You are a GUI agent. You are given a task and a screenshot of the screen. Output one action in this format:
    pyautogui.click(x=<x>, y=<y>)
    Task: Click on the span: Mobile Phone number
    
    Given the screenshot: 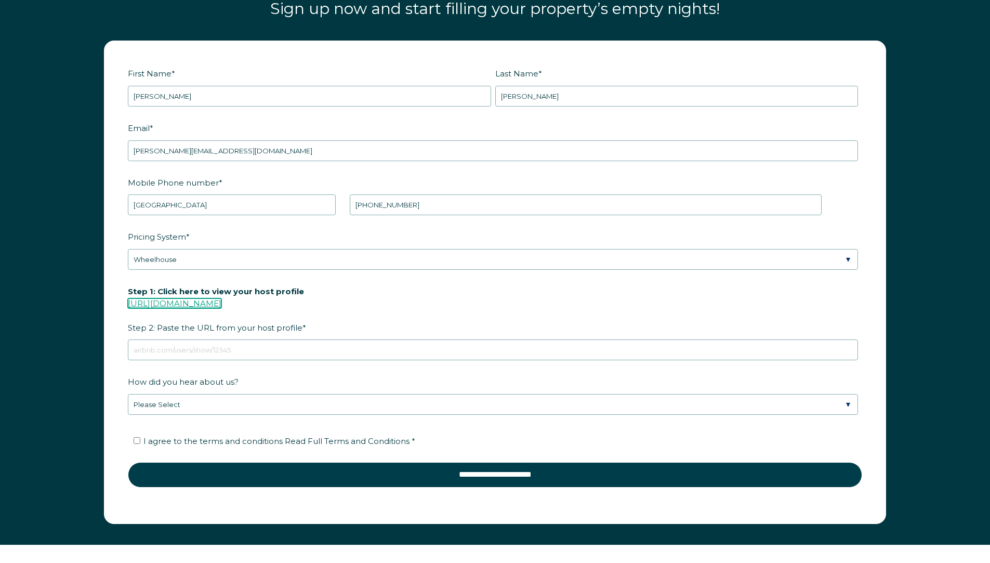 What is the action you would take?
    pyautogui.click(x=173, y=182)
    